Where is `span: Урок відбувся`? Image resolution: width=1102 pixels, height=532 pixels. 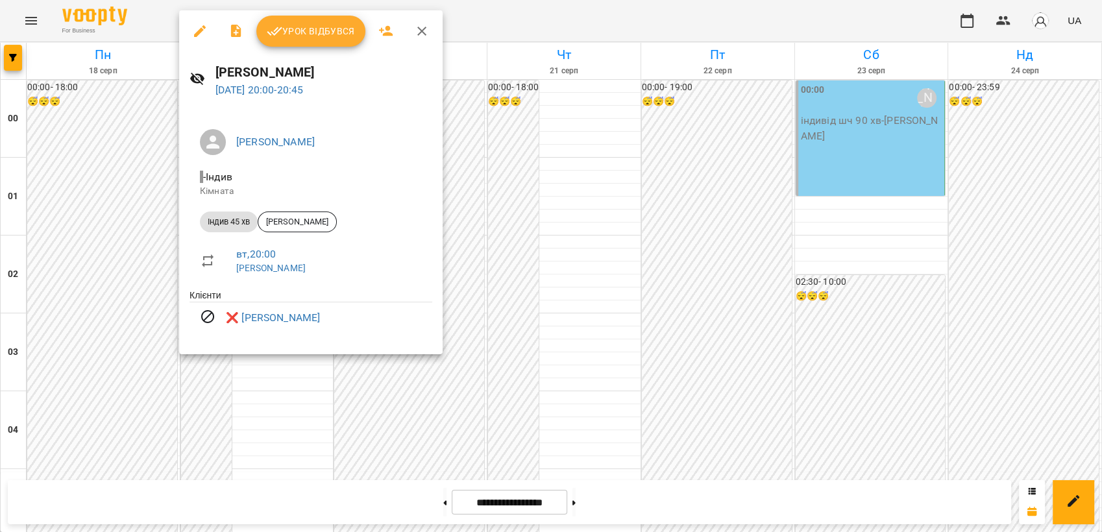 span: Урок відбувся is located at coordinates (311, 31).